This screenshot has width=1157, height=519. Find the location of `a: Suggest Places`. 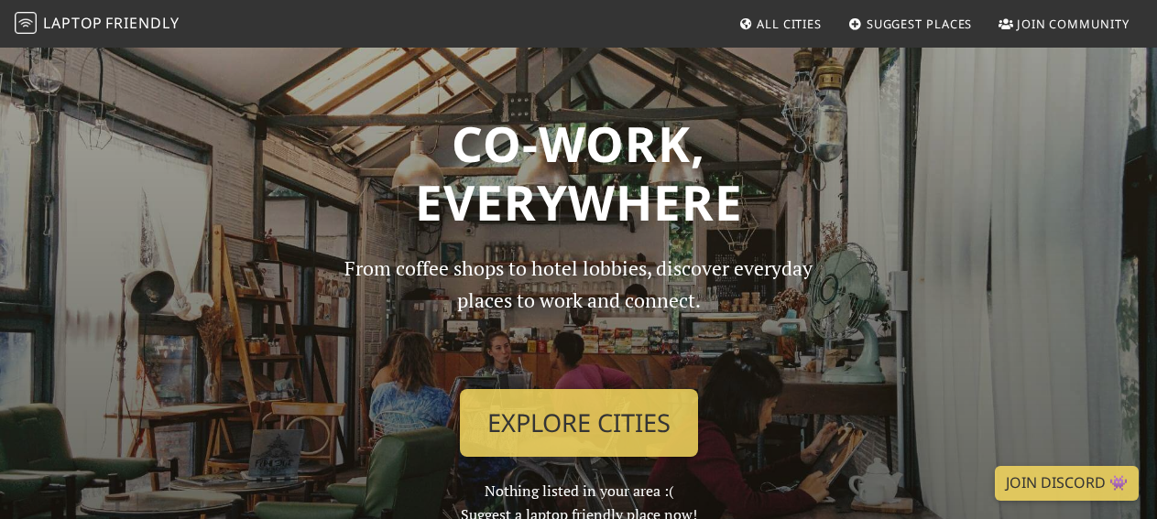

a: Suggest Places is located at coordinates (910, 24).